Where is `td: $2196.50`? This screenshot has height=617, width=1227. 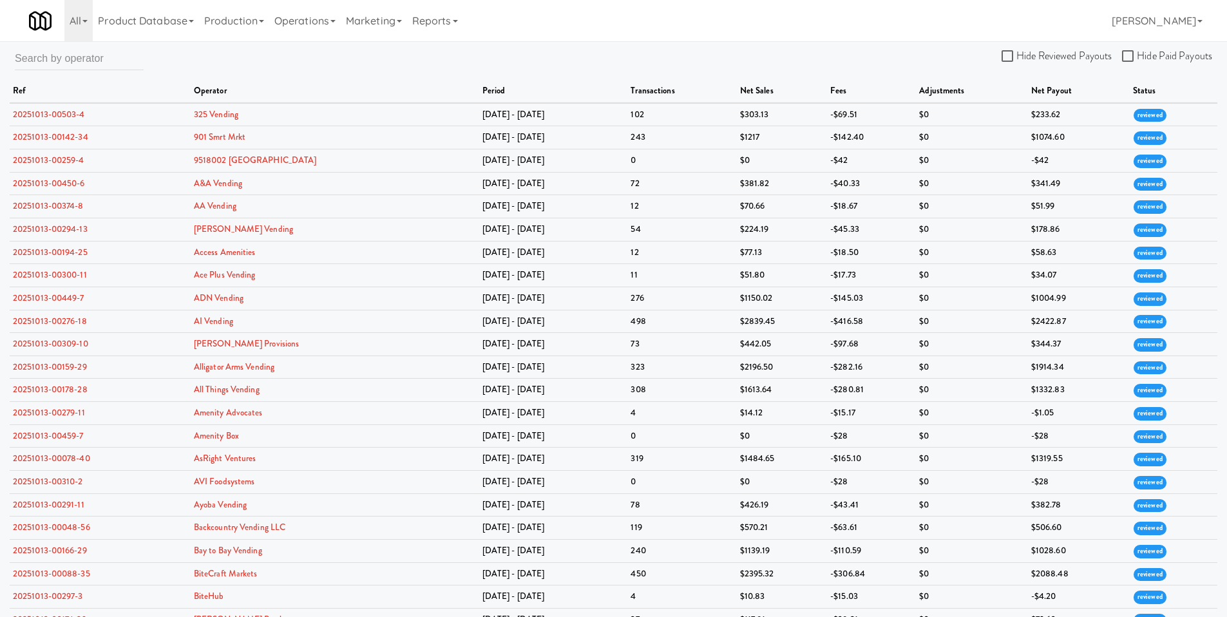
td: $2196.50 is located at coordinates (782, 367).